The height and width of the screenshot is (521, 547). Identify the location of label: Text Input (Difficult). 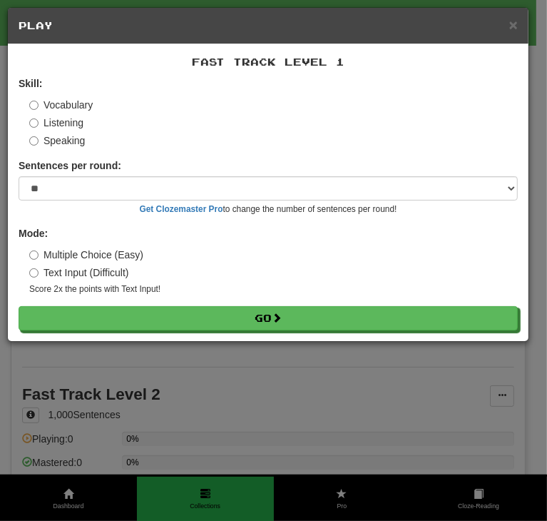
(79, 272).